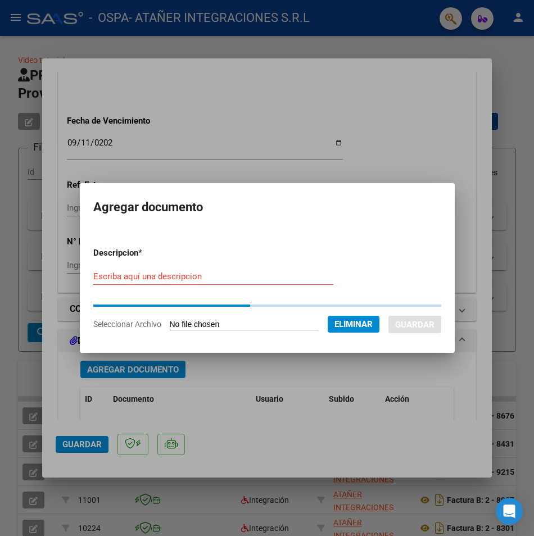  Describe the element at coordinates (267, 207) in the screenshot. I see `h2: Agregar documento` at that location.